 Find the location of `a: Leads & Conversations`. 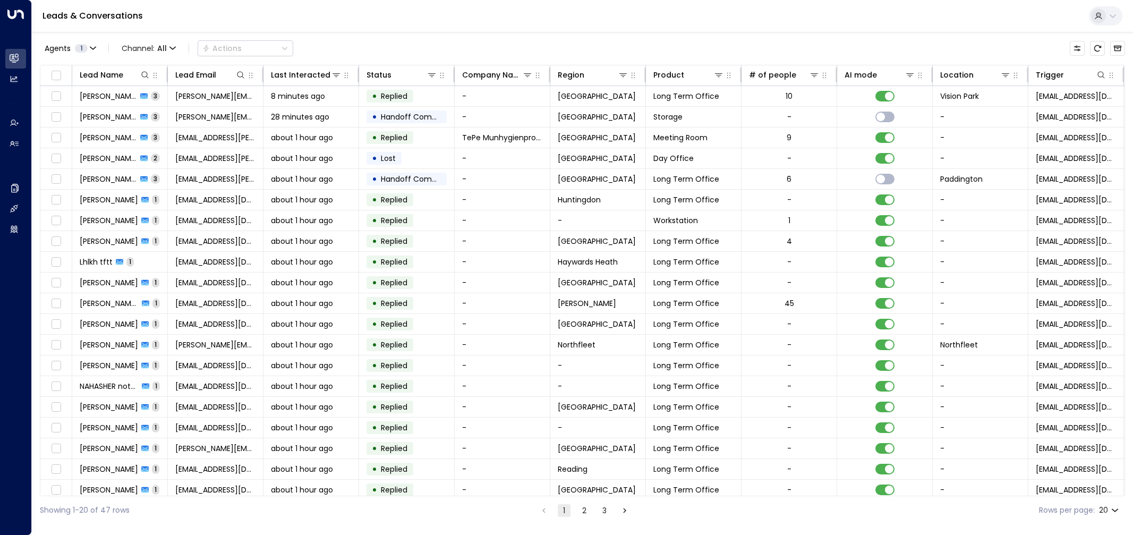

a: Leads & Conversations is located at coordinates (92, 15).